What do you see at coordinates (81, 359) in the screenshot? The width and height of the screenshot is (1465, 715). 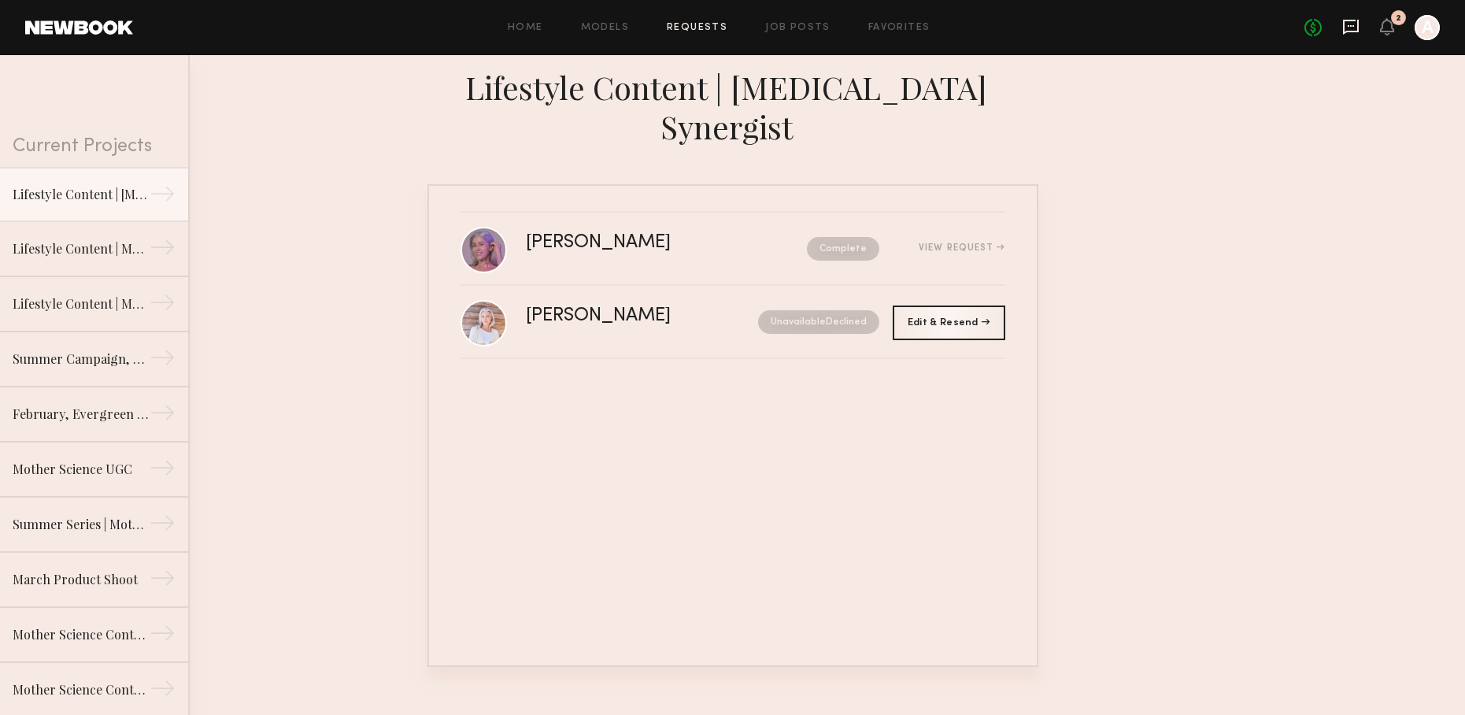 I see `div: Summer Campaign, Mother Science` at bounding box center [81, 359].